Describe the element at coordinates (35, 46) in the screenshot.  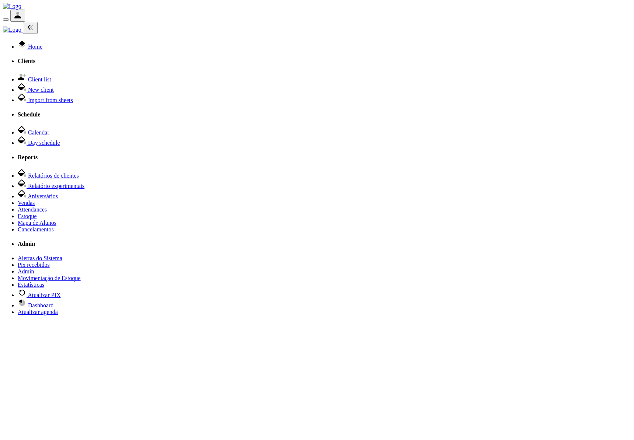
I see `span: Home` at that location.